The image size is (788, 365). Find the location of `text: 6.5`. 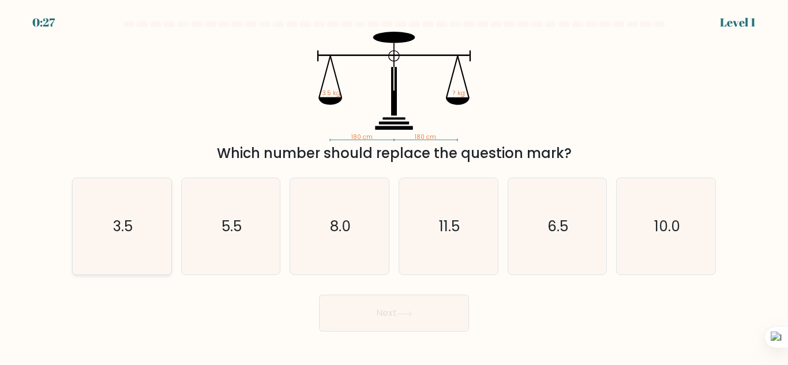

text: 6.5 is located at coordinates (558, 226).